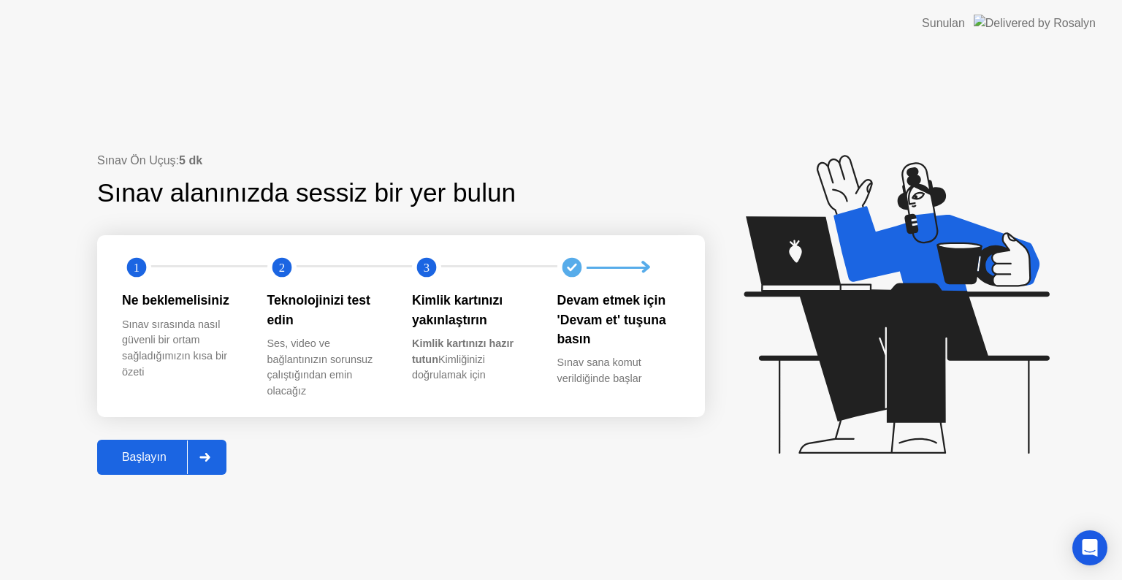 This screenshot has width=1122, height=580. I want to click on div: Sınav Ön Uçuş:, so click(401, 161).